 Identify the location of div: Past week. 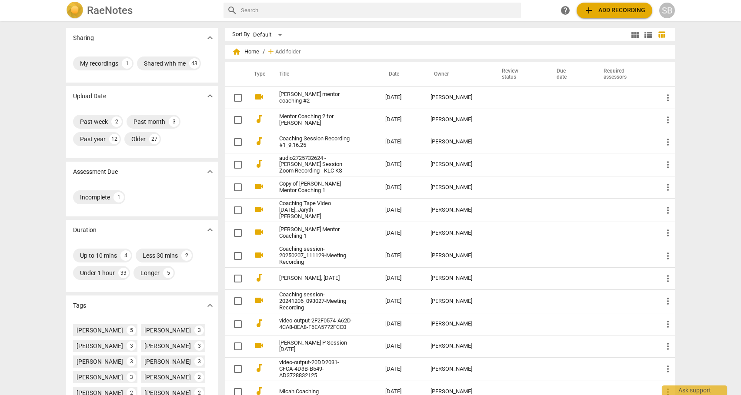
(94, 122).